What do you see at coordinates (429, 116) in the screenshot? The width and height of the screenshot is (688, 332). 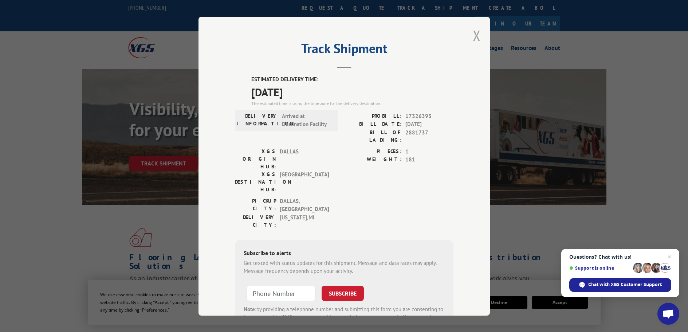 I see `span: 17326395` at bounding box center [429, 116].